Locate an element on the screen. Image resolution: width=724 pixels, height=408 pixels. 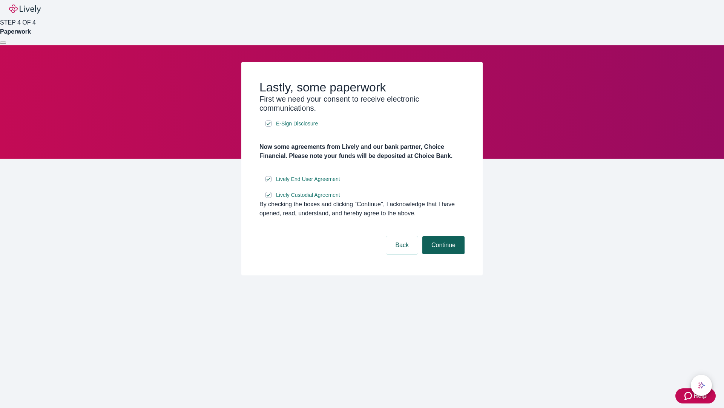
button: Zendesk support iconHelp is located at coordinates (696, 395).